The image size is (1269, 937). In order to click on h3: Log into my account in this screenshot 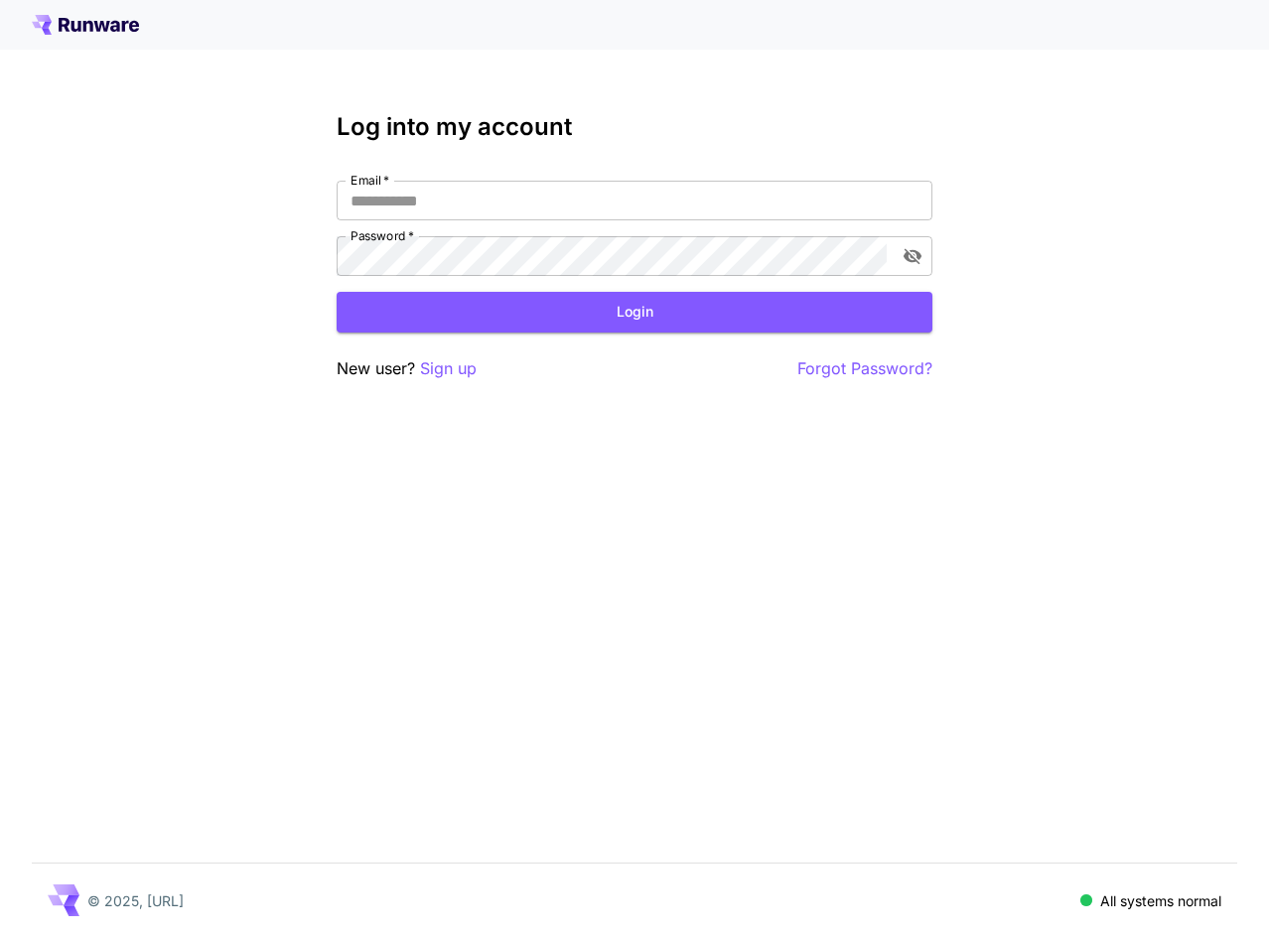, I will do `click(635, 127)`.